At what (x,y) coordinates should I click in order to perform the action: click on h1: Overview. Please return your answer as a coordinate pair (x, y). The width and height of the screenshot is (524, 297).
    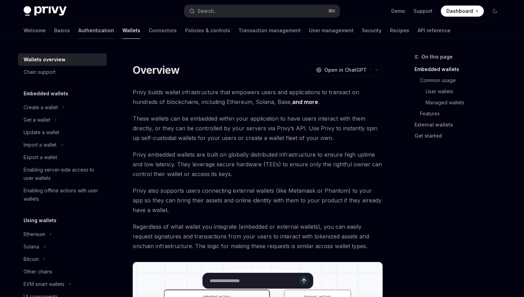
    Looking at the image, I should click on (156, 70).